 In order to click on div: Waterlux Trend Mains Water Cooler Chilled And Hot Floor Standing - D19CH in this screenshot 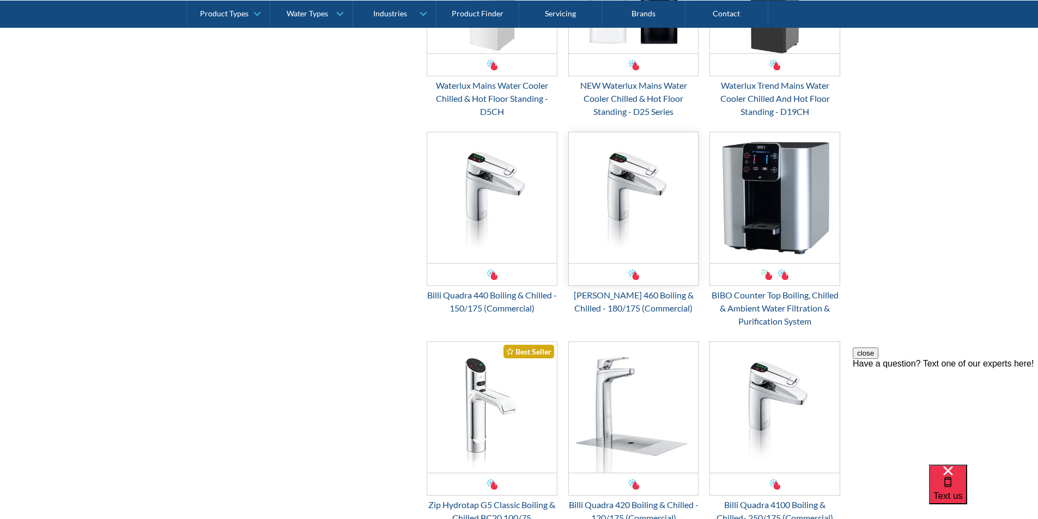, I will do `click(775, 99)`.